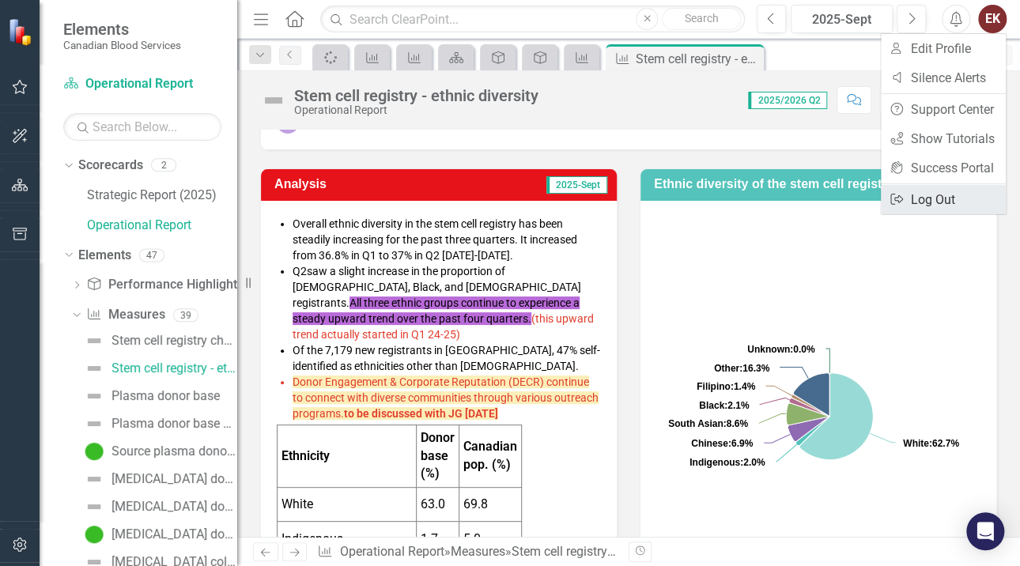  I want to click on small: Canadian Blood Services, so click(122, 45).